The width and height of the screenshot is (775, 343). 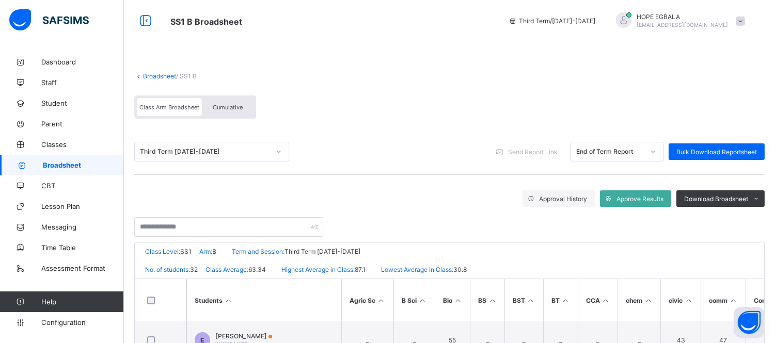 I want to click on div: HOPEEGBALA, so click(x=678, y=21).